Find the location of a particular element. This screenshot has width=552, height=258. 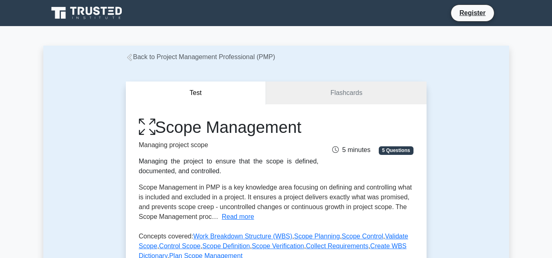

p: Managing project scope is located at coordinates (229, 145).